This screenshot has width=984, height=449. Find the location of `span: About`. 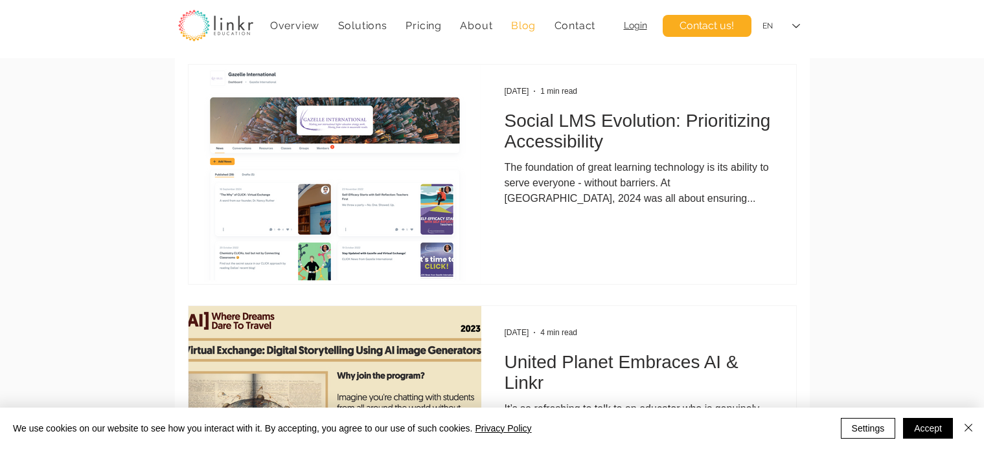

span: About is located at coordinates (476, 25).